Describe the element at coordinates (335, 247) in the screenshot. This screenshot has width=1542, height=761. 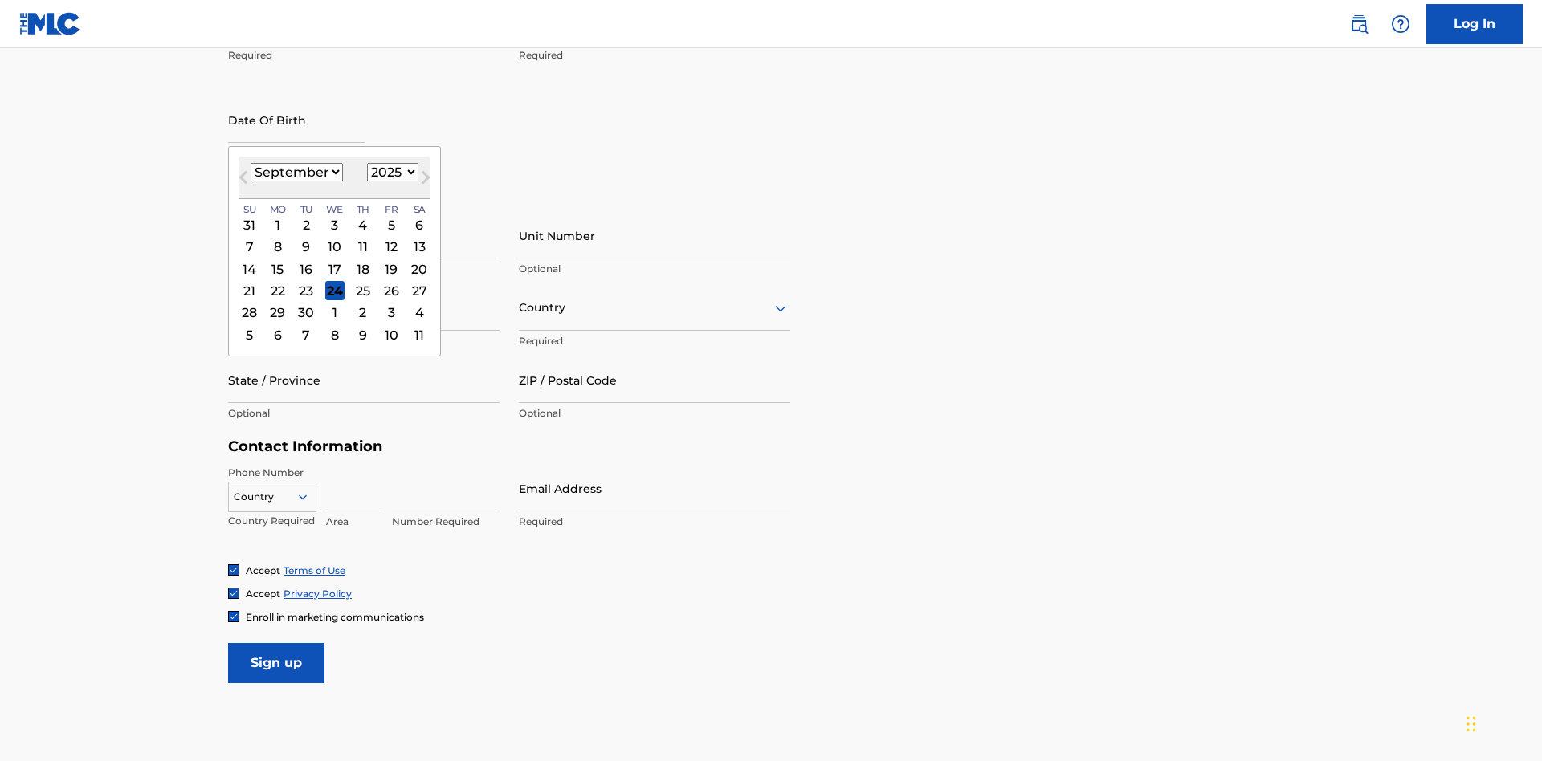
I see `div: Choose Wednesday, September 10th, 2025` at that location.